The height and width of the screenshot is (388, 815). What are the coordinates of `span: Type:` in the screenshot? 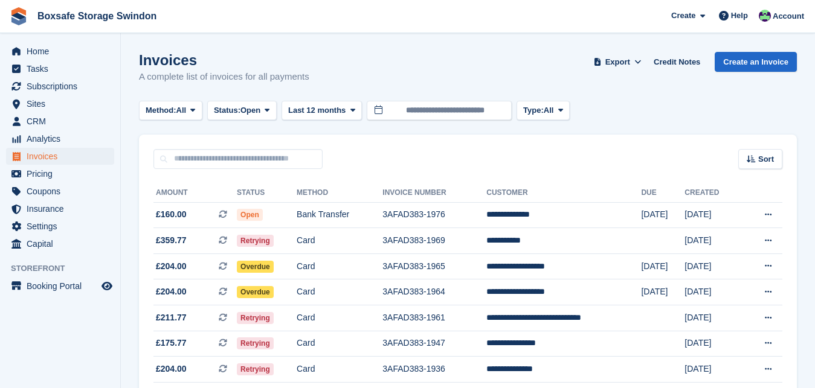 It's located at (533, 111).